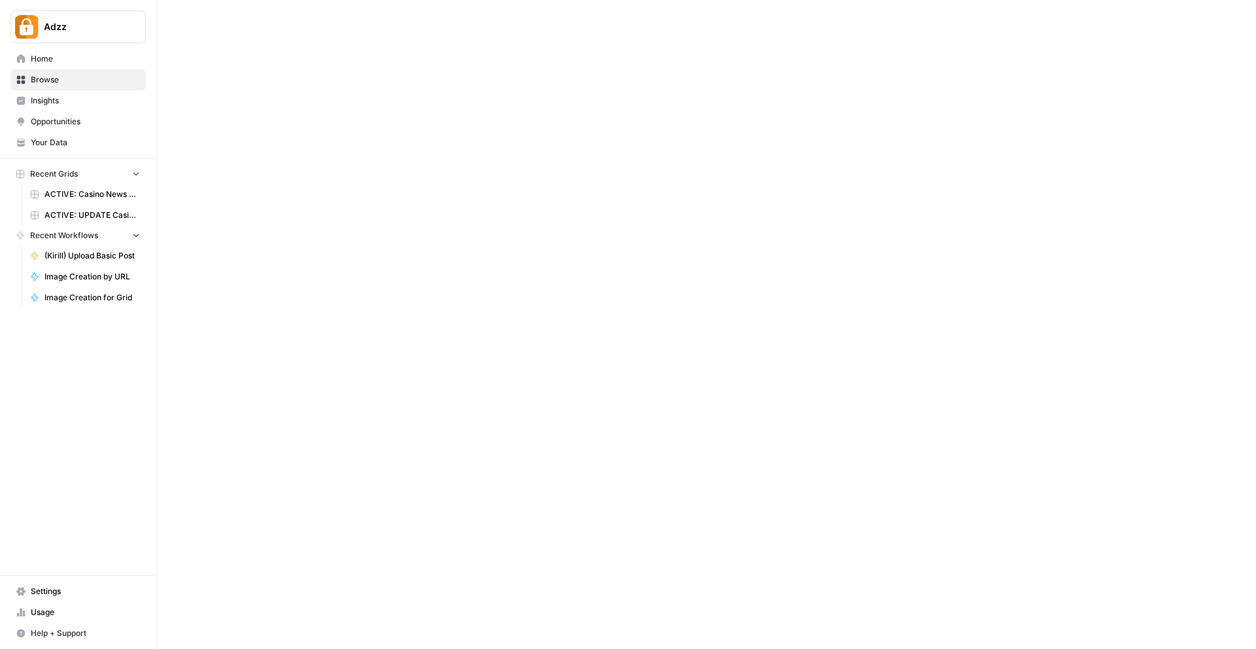 This screenshot has height=649, width=1256. I want to click on button: Recent Workflows, so click(78, 236).